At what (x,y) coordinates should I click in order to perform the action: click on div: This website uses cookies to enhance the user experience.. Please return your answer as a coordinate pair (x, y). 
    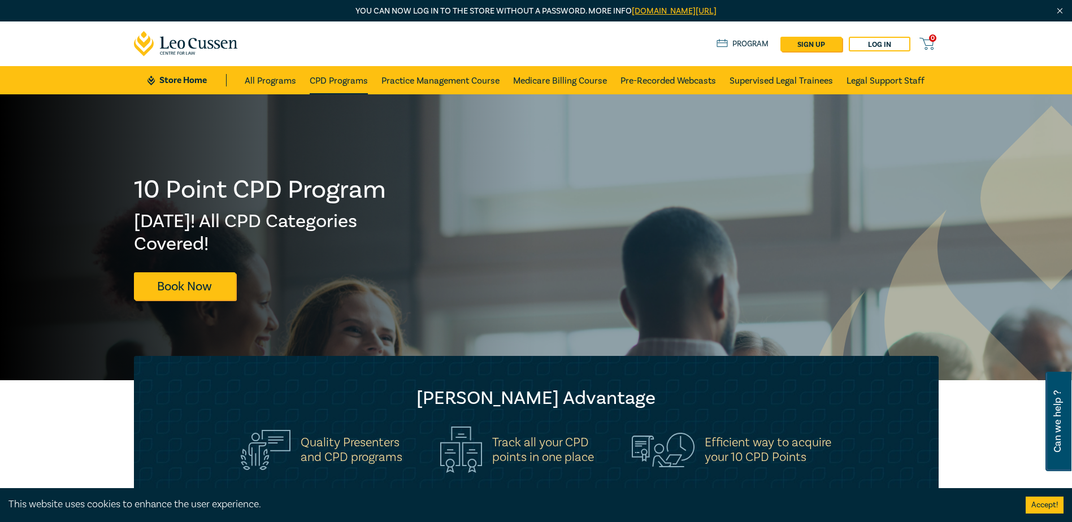
    Looking at the image, I should click on (509, 505).